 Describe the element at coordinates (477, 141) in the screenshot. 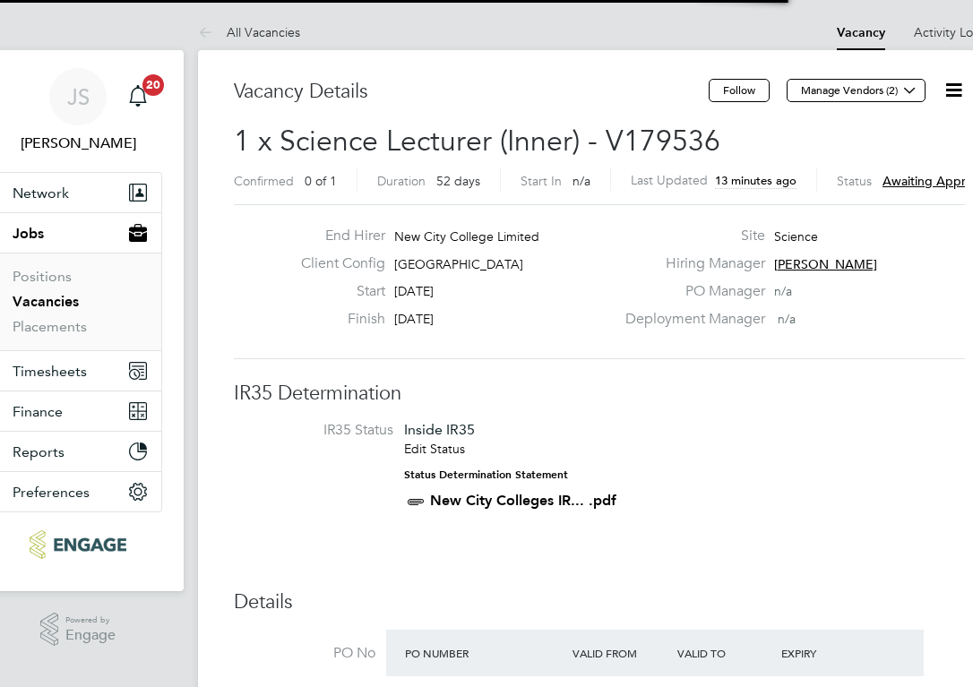

I see `span: 1 x Science Lecturer (Inner) - V179536` at that location.